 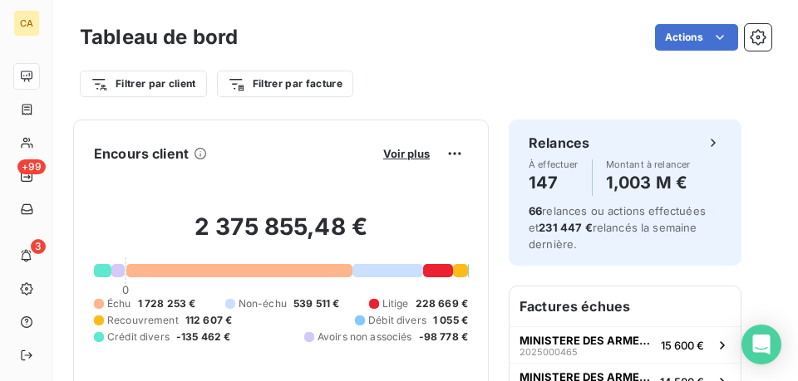 What do you see at coordinates (316, 304) in the screenshot?
I see `span: 539 511 €` at bounding box center [316, 304].